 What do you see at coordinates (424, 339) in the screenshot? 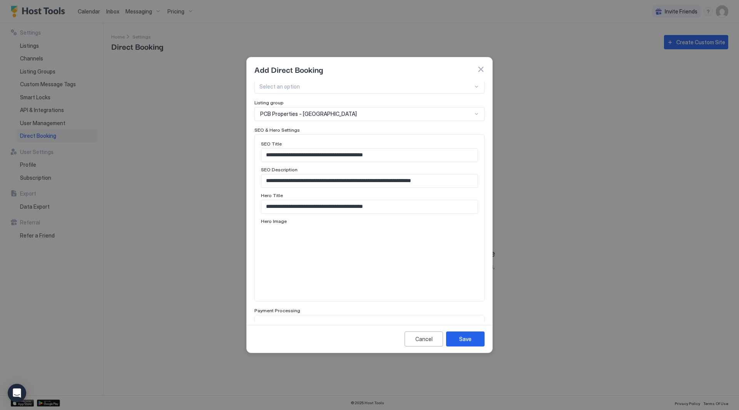
I see `button: Cancel` at bounding box center [424, 339].